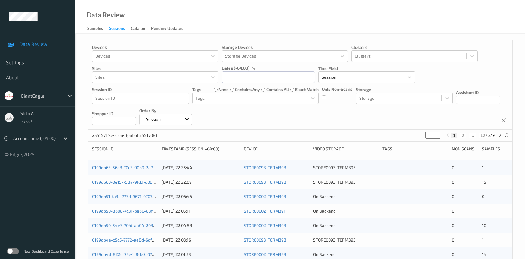 The width and height of the screenshot is (525, 259). I want to click on p: Order By, so click(166, 110).